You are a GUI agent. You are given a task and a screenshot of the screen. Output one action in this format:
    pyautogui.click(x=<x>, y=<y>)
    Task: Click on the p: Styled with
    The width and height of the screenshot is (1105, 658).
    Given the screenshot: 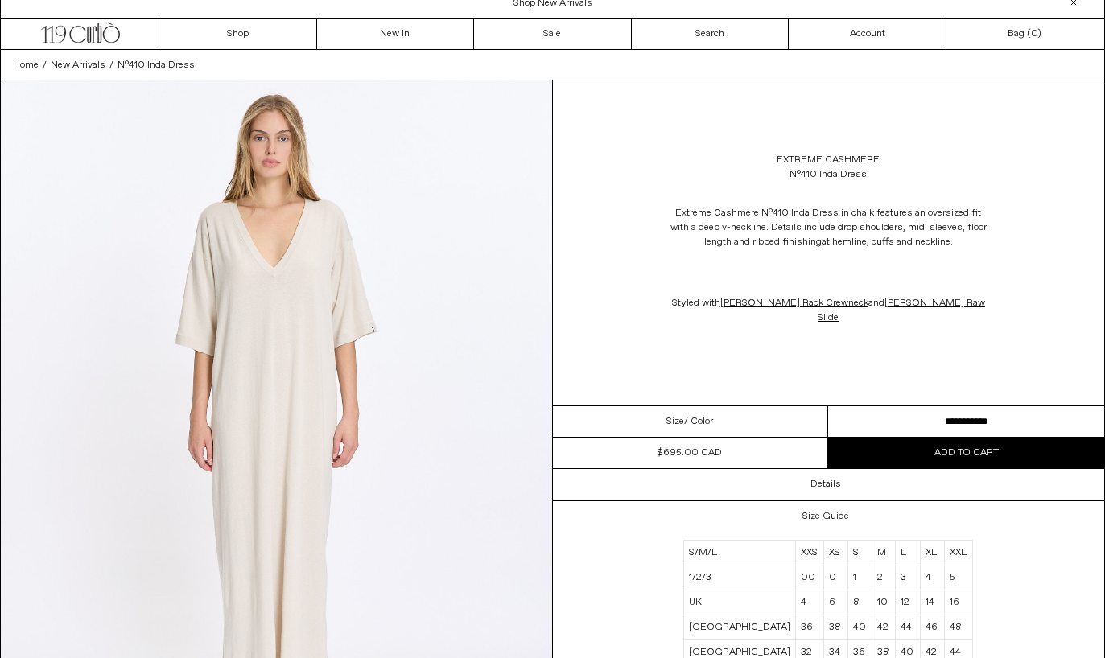 What is the action you would take?
    pyautogui.click(x=828, y=311)
    